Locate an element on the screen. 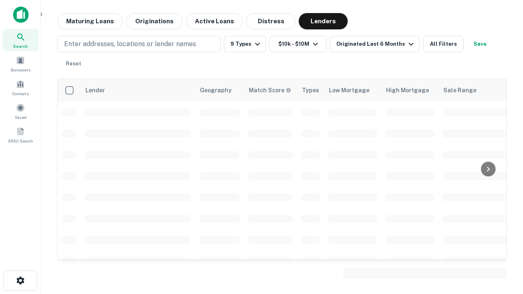 This screenshot has width=523, height=294. th: Capitalize uses an advanced AI algorithm to match your search with the best lender. The match sco... is located at coordinates (270, 90).